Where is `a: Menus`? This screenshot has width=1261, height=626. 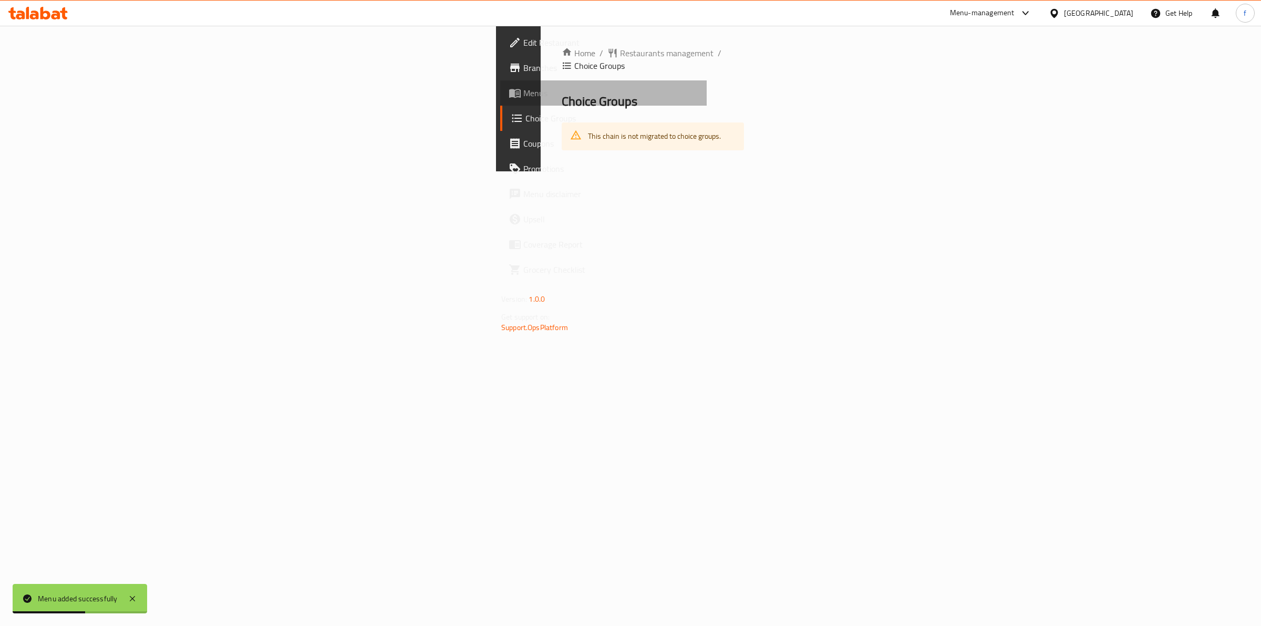
a: Menus is located at coordinates (603, 93).